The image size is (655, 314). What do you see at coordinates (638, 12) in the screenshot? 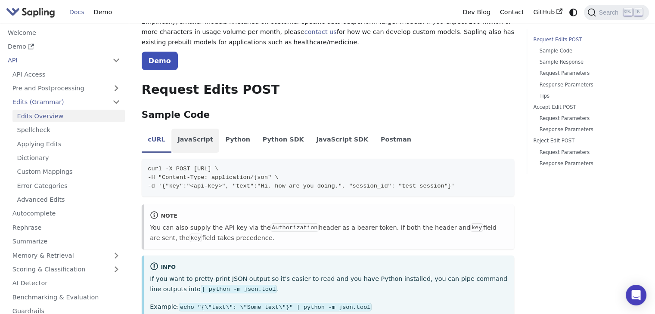
I see `kbd: K` at bounding box center [638, 12].